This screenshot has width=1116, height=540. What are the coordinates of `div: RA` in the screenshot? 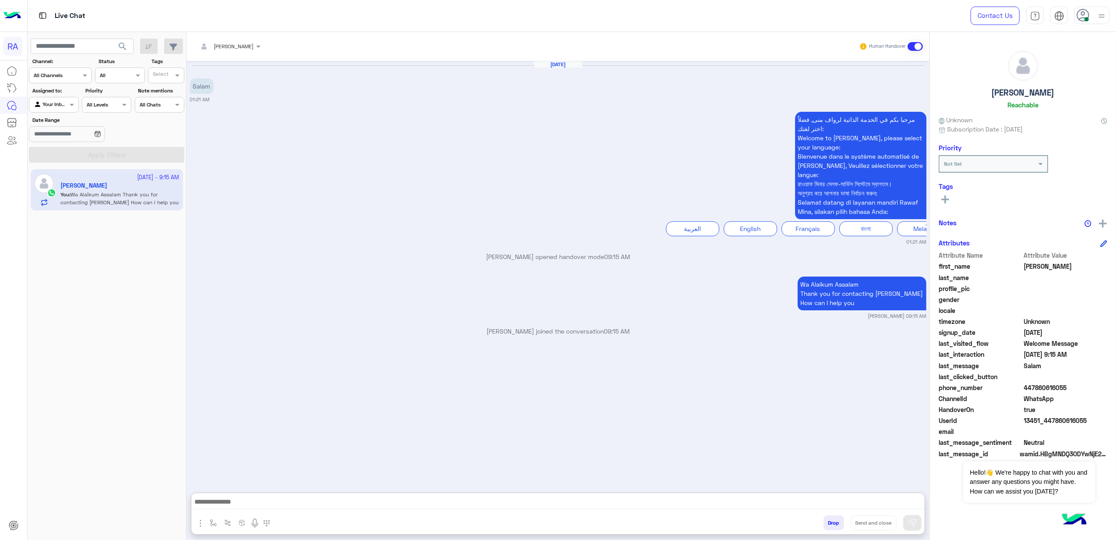 It's located at (13, 46).